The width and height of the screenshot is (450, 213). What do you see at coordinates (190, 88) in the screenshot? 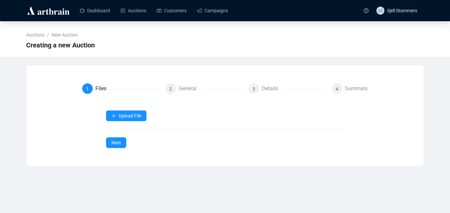
I see `div: General` at bounding box center [190, 88].